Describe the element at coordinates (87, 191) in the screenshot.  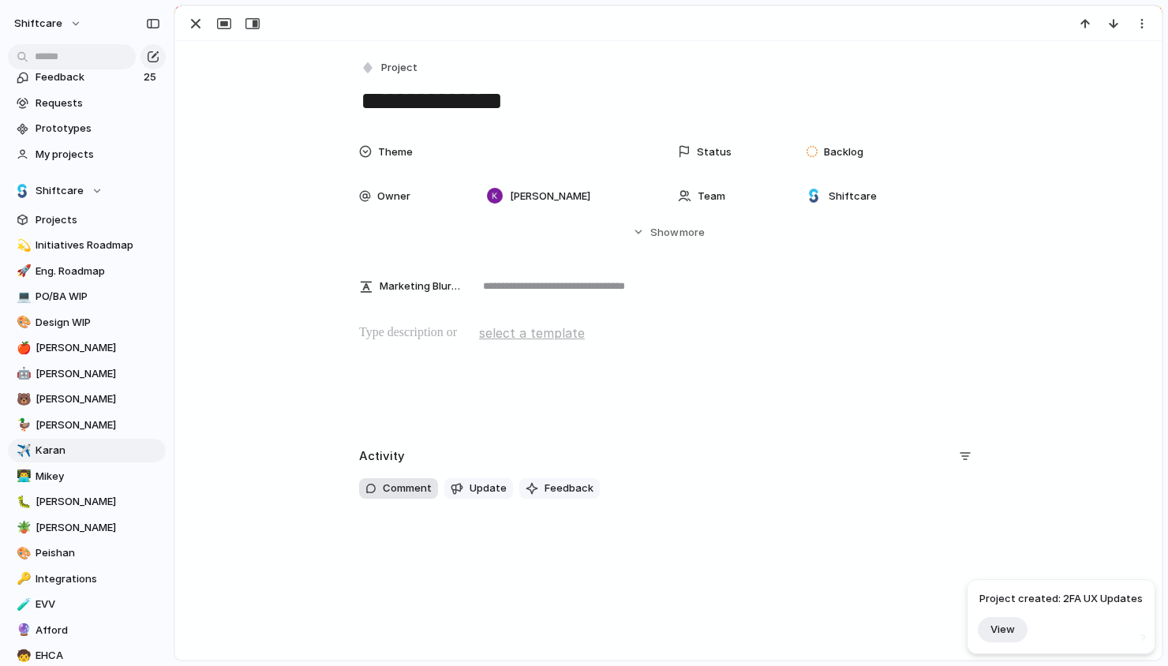
I see `button: Shiftcare` at that location.